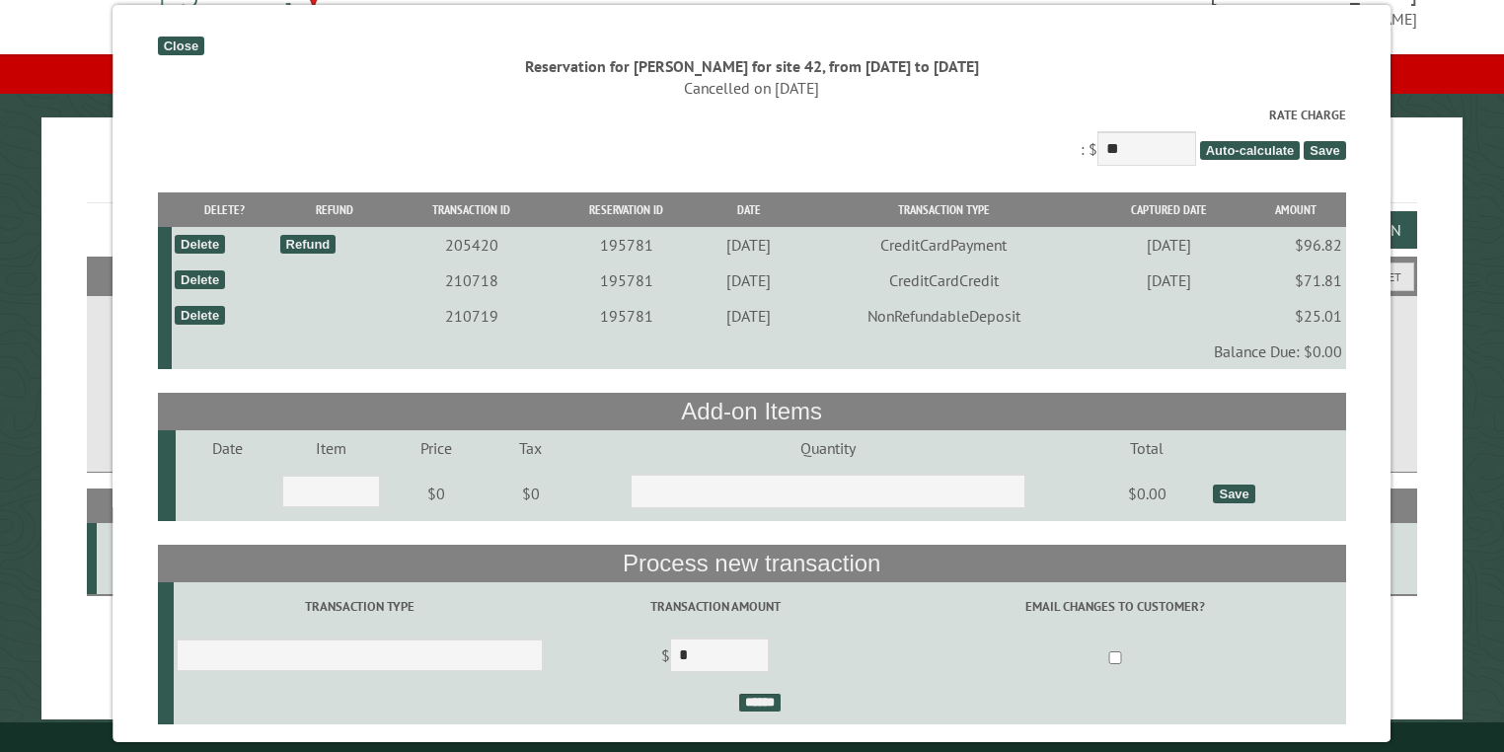  Describe the element at coordinates (759, 351) in the screenshot. I see `td: Balance Due: $0.00` at that location.